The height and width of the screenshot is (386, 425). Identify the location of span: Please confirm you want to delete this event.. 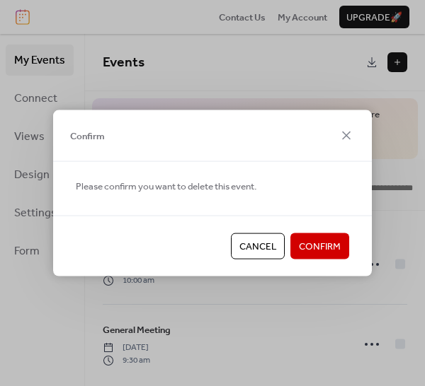
(166, 187).